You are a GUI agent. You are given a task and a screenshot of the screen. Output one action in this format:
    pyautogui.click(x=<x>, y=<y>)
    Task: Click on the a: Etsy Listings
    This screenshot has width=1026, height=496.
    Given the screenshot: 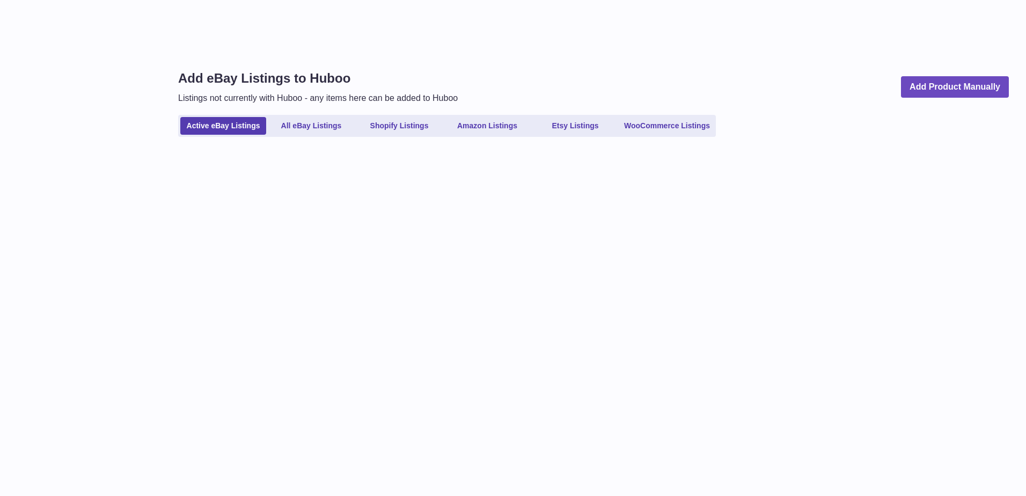 What is the action you would take?
    pyautogui.click(x=575, y=126)
    